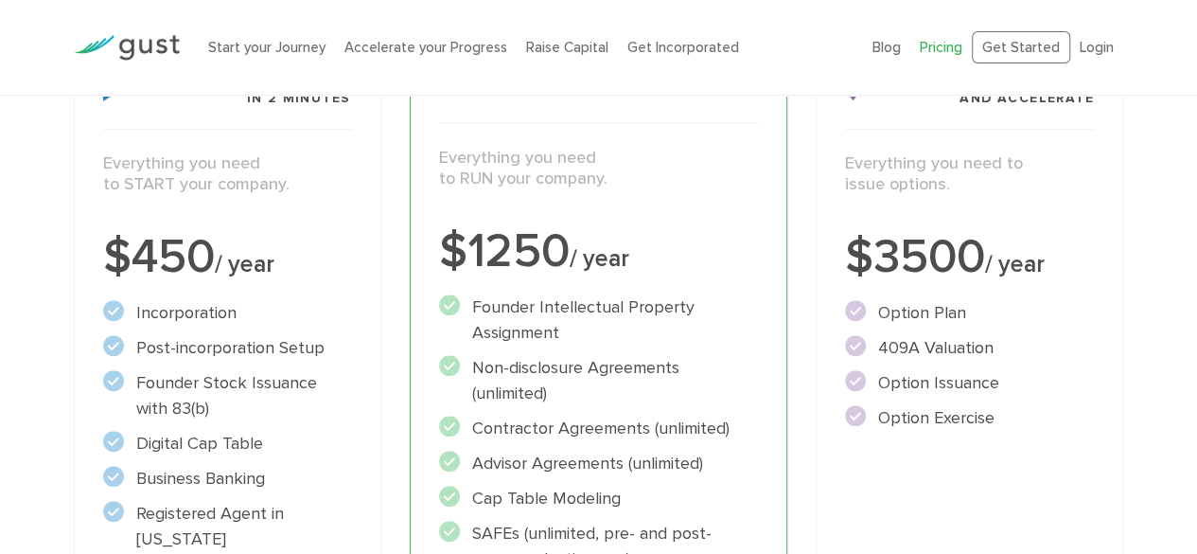  What do you see at coordinates (567, 47) in the screenshot?
I see `a: Raise Capital` at bounding box center [567, 47].